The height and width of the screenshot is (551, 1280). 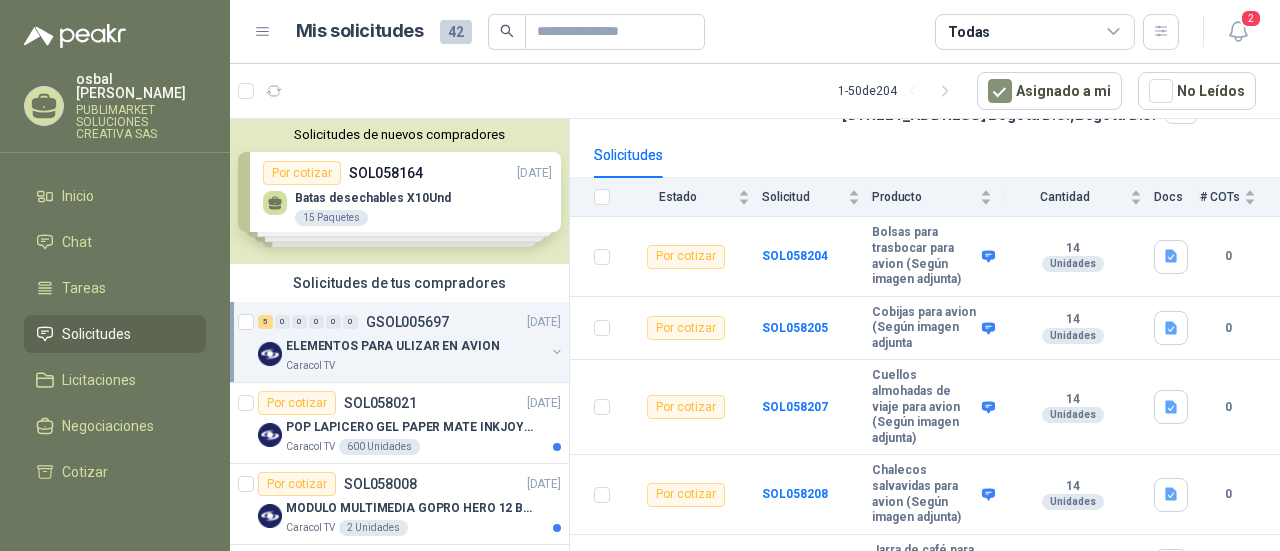 I want to click on th: Docs, so click(x=1177, y=197).